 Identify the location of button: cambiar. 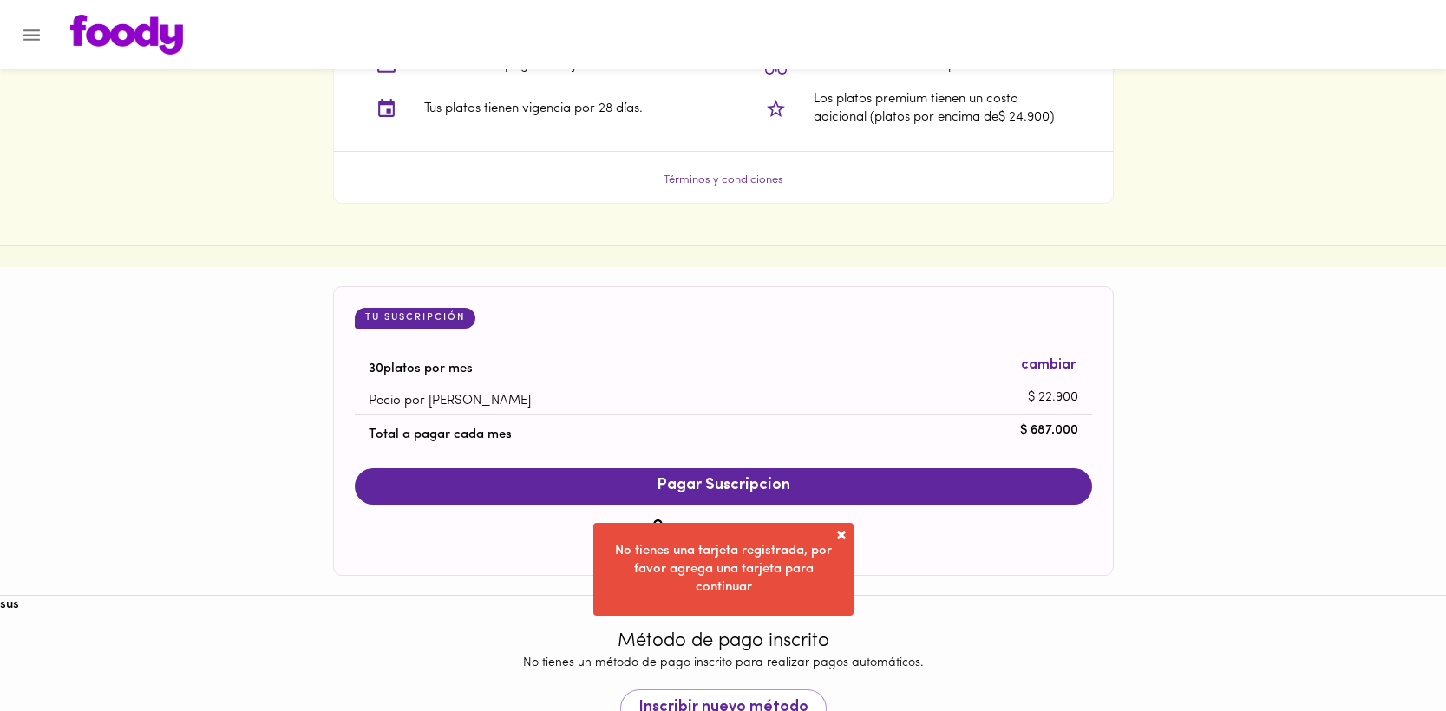
(1048, 365).